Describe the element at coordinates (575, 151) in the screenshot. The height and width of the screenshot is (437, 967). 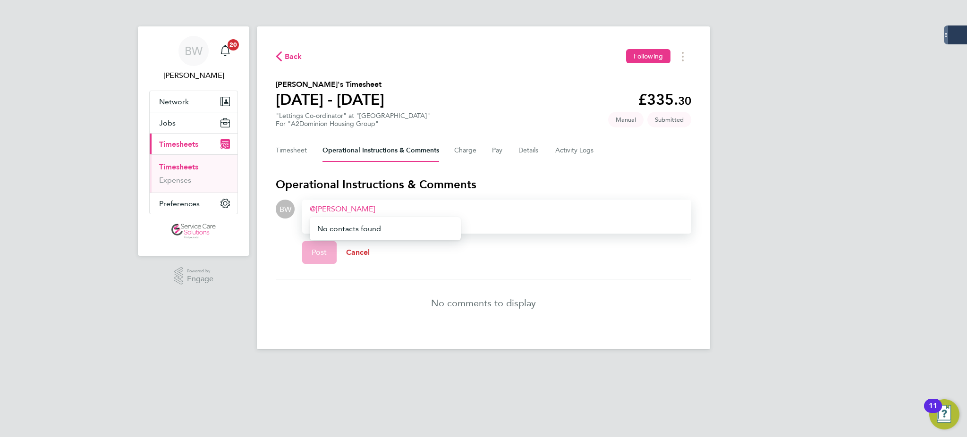
I see `button: Activity Logs` at that location.